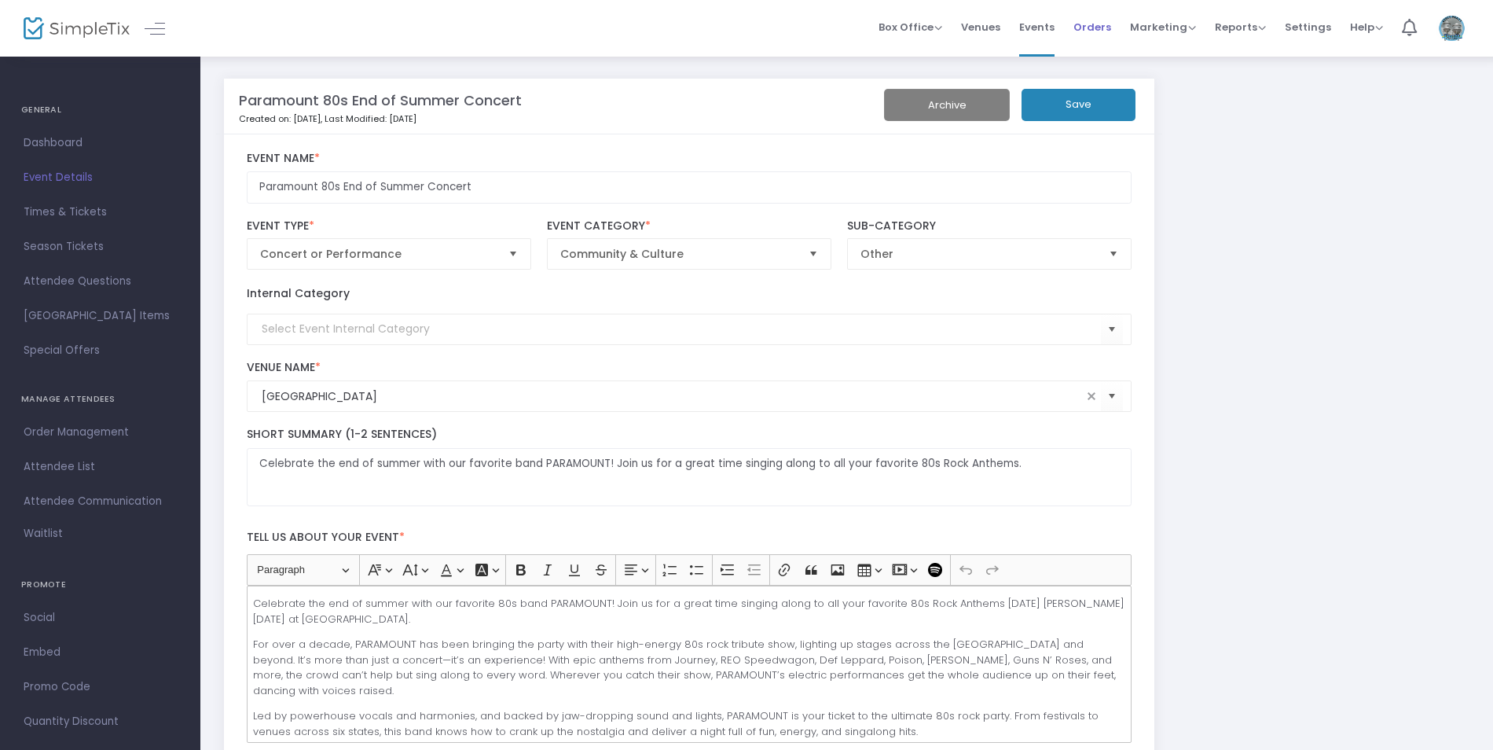  Describe the element at coordinates (100, 502) in the screenshot. I see `span: Attendee Communication` at that location.